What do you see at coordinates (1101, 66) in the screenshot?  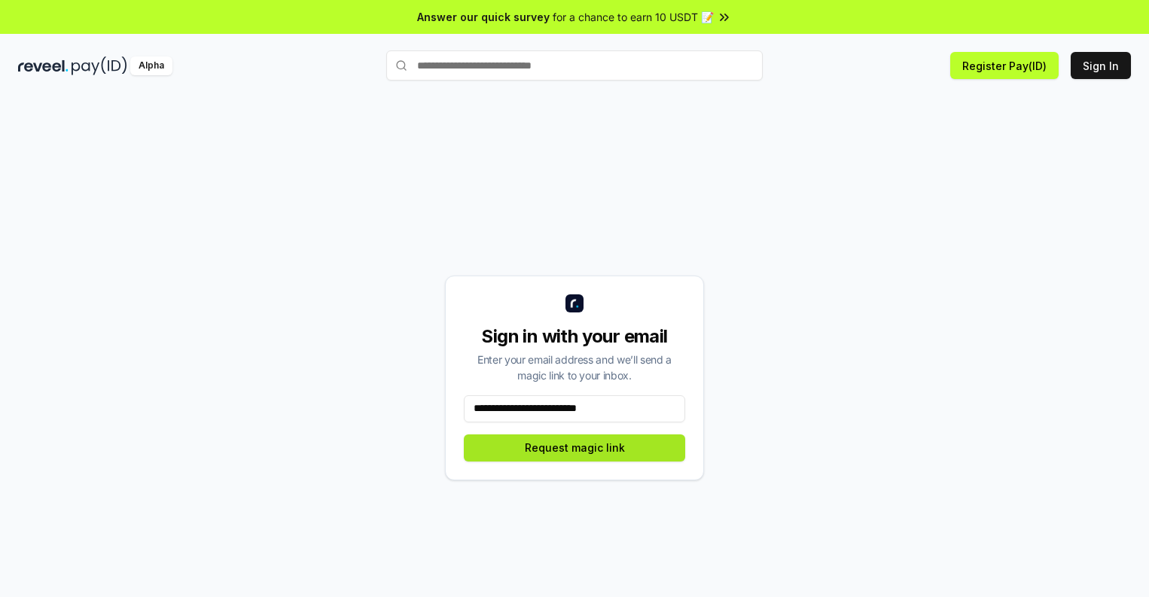 I see `button: Sign In` at bounding box center [1101, 66].